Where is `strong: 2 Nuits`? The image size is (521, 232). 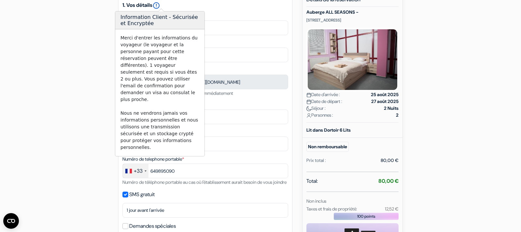 strong: 2 Nuits is located at coordinates (391, 108).